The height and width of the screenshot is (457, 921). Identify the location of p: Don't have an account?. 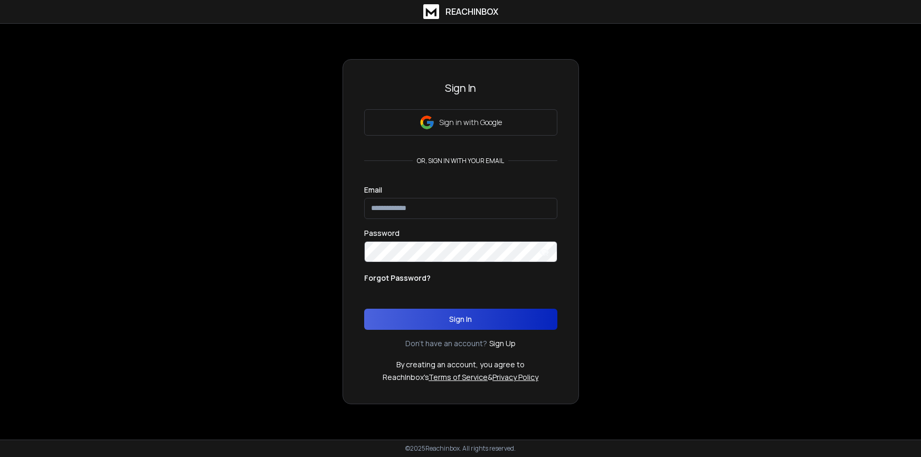
(446, 344).